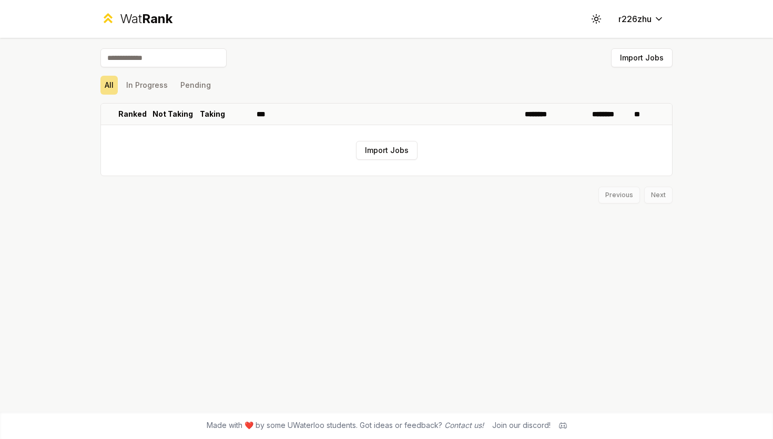 The width and height of the screenshot is (773, 439). What do you see at coordinates (641, 19) in the screenshot?
I see `button: r226zhu` at bounding box center [641, 19].